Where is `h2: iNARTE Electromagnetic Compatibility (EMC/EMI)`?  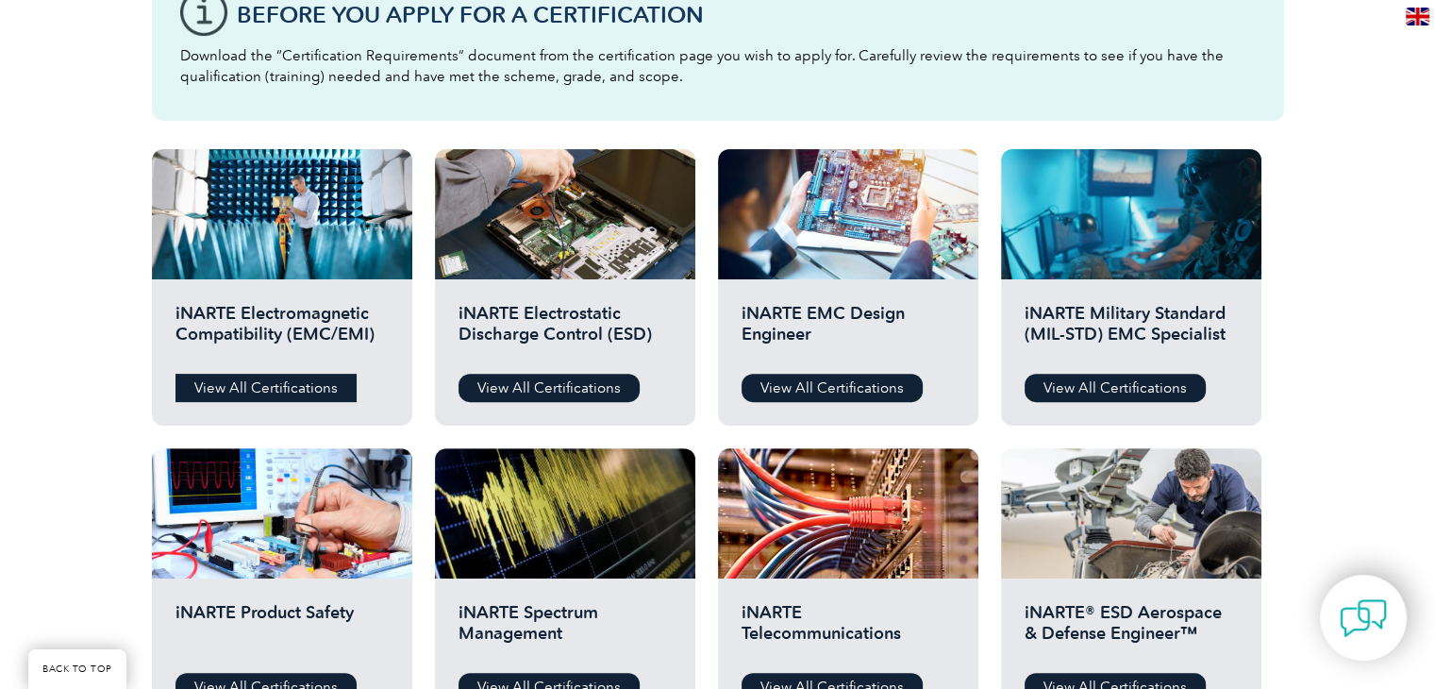
h2: iNARTE Electromagnetic Compatibility (EMC/EMI) is located at coordinates (282, 331).